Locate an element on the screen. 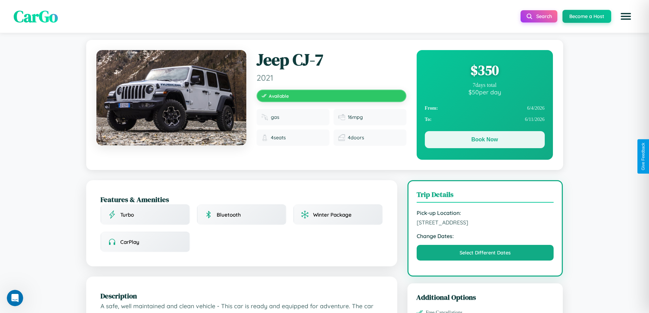 The width and height of the screenshot is (649, 313). strong: To: is located at coordinates (428, 119).